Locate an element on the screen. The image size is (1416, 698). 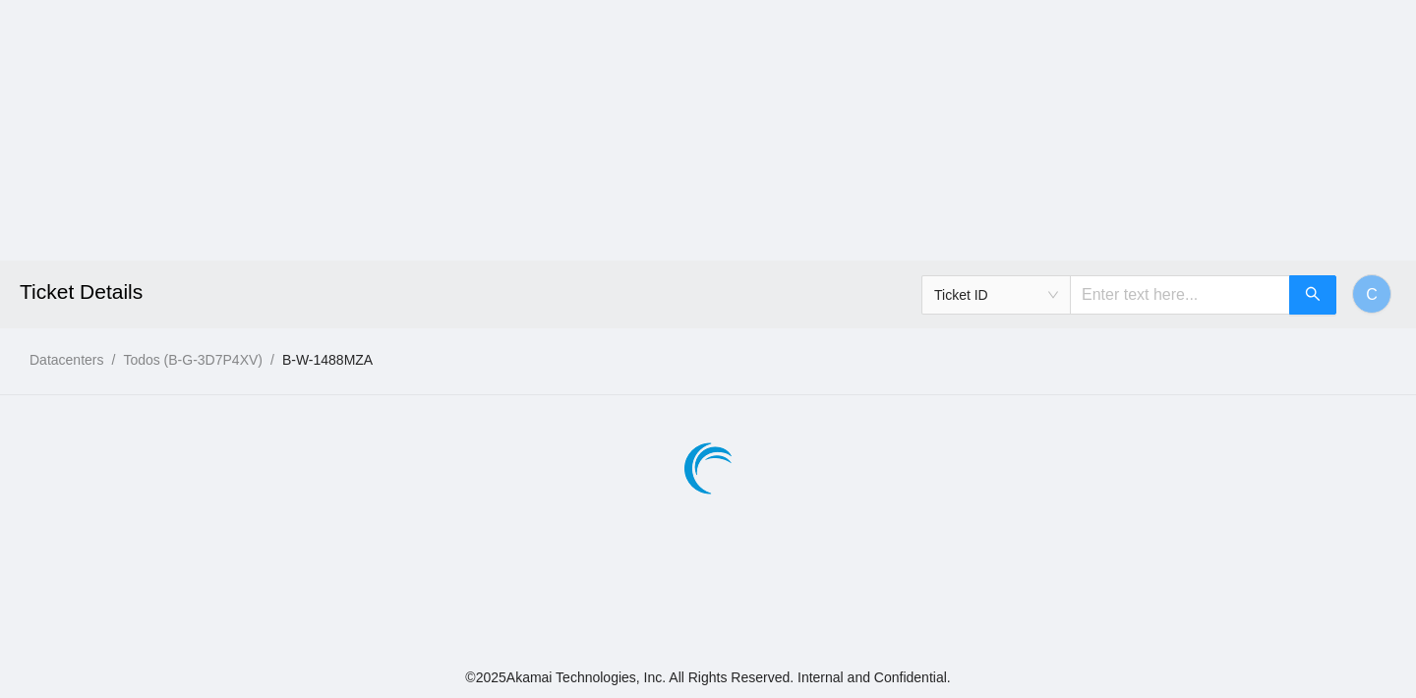
a: Datacenters is located at coordinates (66, 360).